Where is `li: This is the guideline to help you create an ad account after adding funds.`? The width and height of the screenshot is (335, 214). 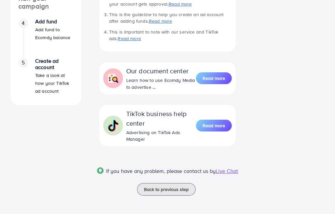 li: This is the guideline to help you create an ad account after adding funds. is located at coordinates (170, 18).